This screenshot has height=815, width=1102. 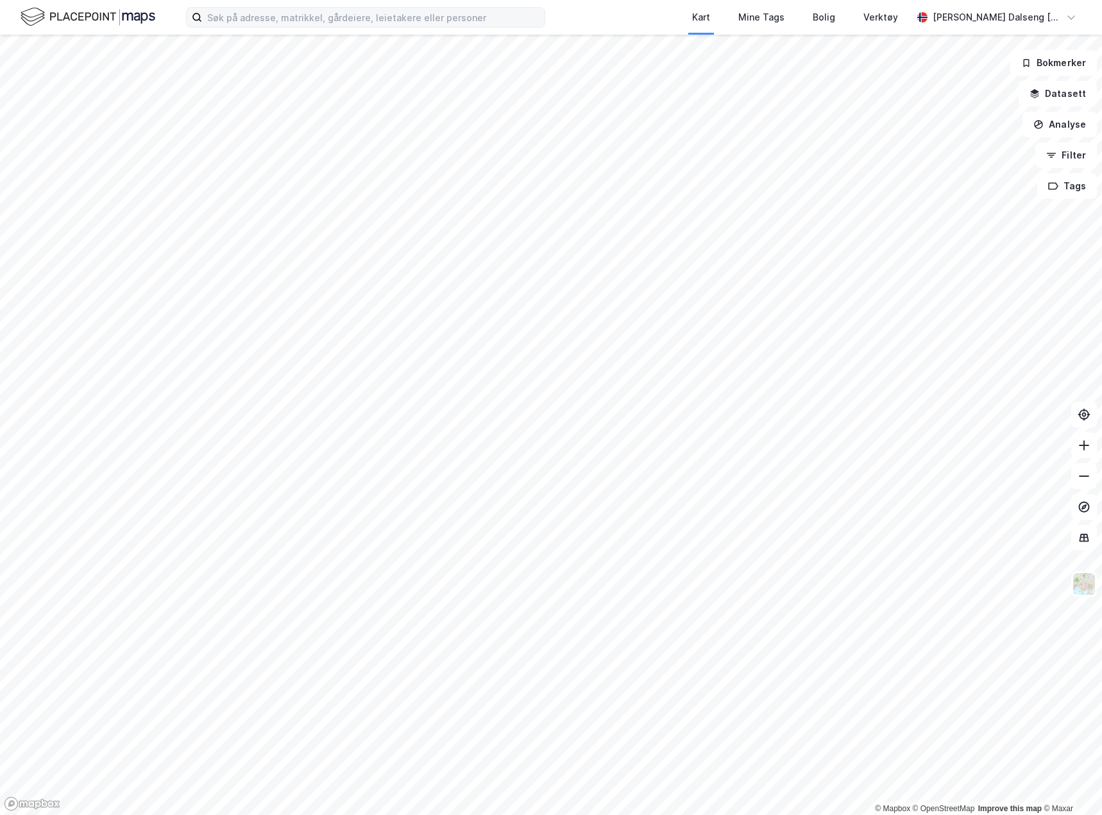 What do you see at coordinates (1060, 124) in the screenshot?
I see `button: Analyse` at bounding box center [1060, 124].